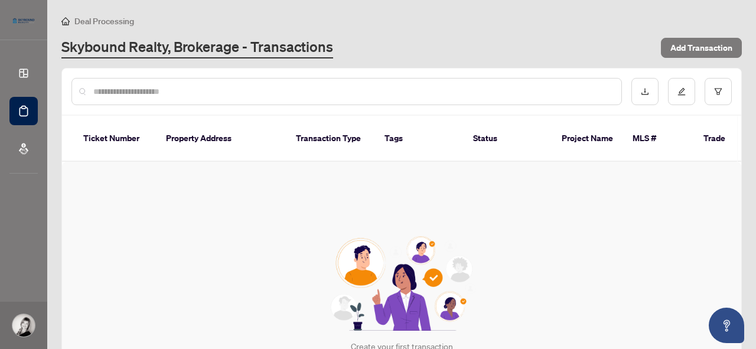 The image size is (756, 349). Describe the element at coordinates (197, 48) in the screenshot. I see `a: Skybound Realty, Brokerage - Transactions` at that location.